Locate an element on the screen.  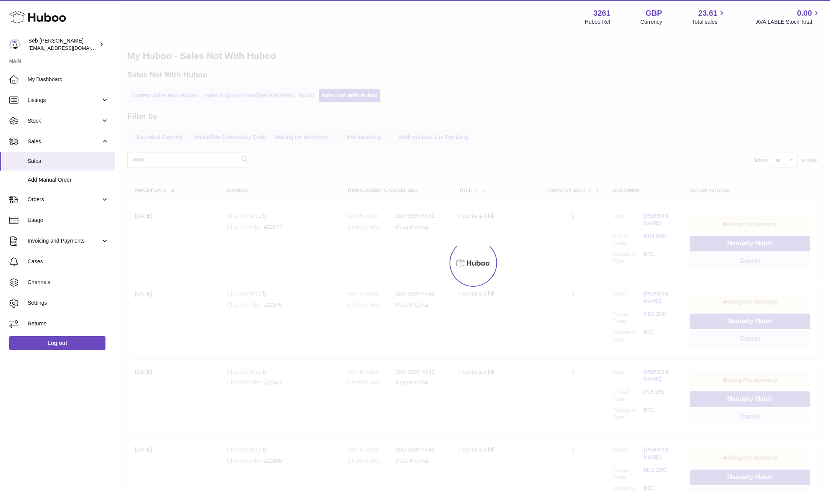
span: Channels is located at coordinates (68, 282).